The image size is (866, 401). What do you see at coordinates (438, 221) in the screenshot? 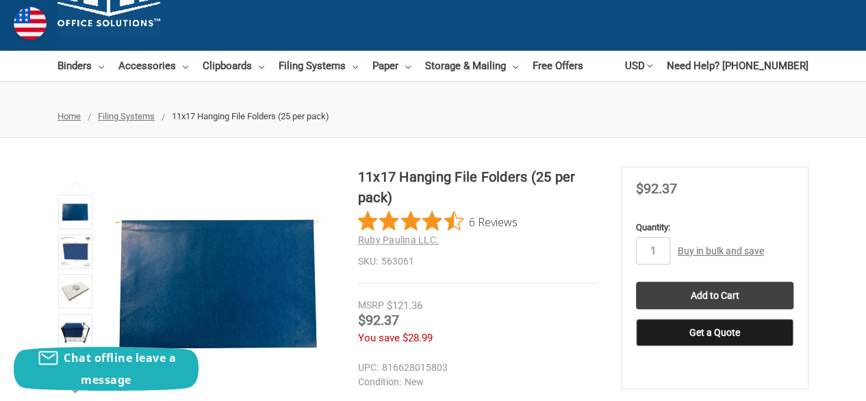
I see `button: Rated 4.5 out of 5 stars from 6 reviews. Jump to reviews.` at bounding box center [438, 221].